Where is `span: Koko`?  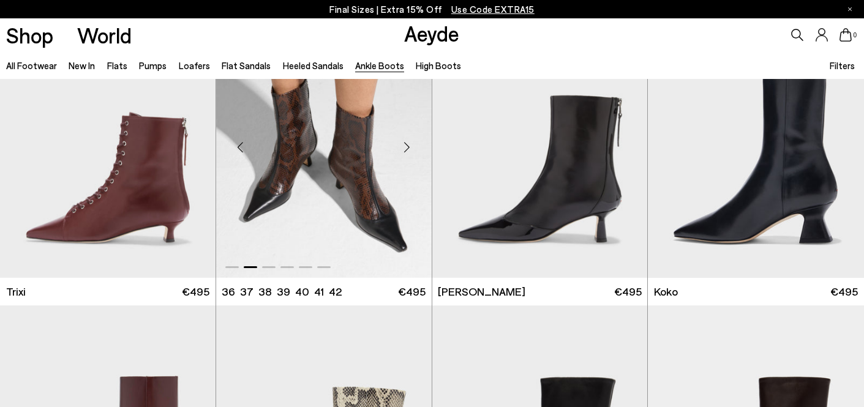
span: Koko is located at coordinates (665, 291).